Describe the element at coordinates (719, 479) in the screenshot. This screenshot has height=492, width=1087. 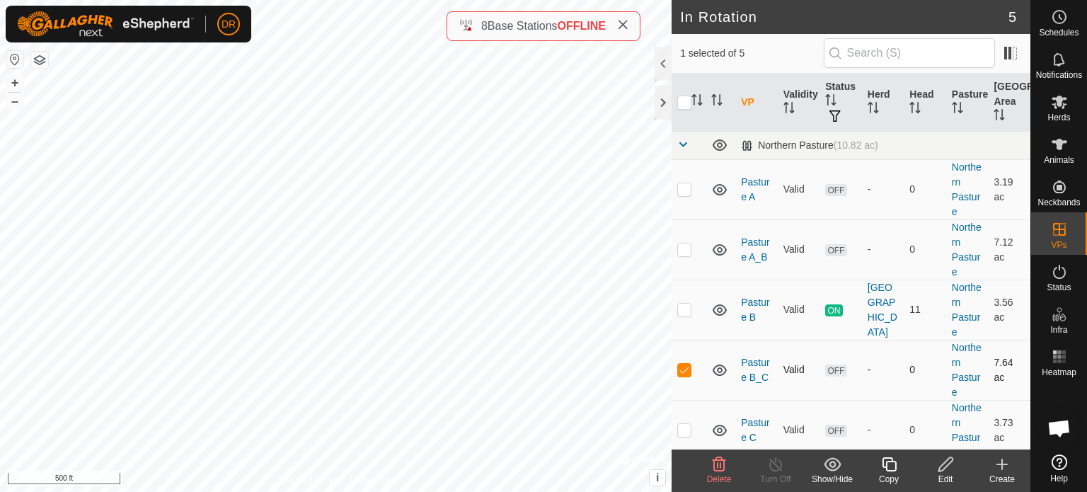
I see `span: Delete` at that location.